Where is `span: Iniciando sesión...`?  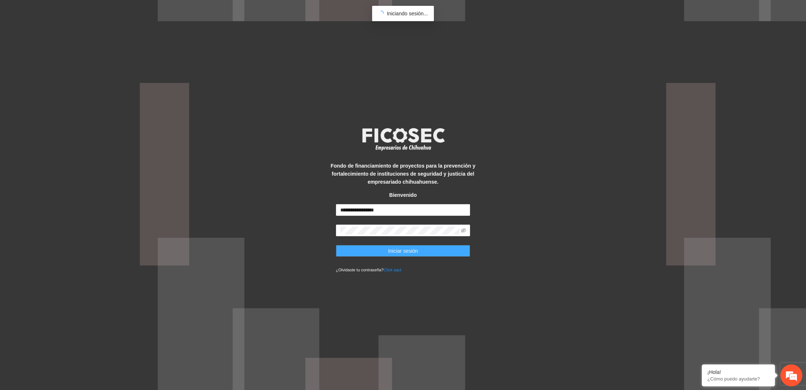 span: Iniciando sesión... is located at coordinates (407, 14).